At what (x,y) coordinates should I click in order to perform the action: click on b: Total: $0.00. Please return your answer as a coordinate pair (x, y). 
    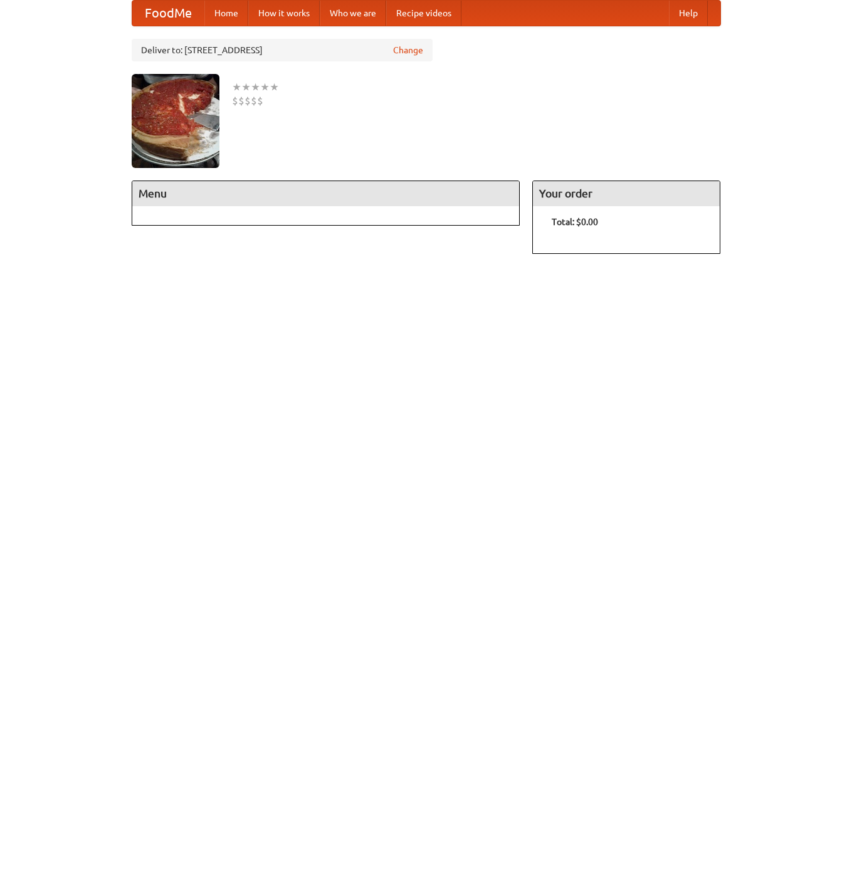
    Looking at the image, I should click on (575, 222).